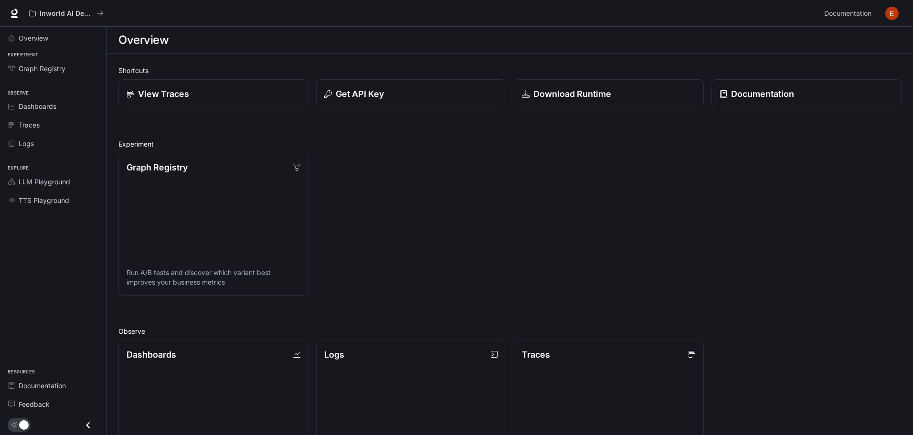  I want to click on h1: Overview, so click(143, 40).